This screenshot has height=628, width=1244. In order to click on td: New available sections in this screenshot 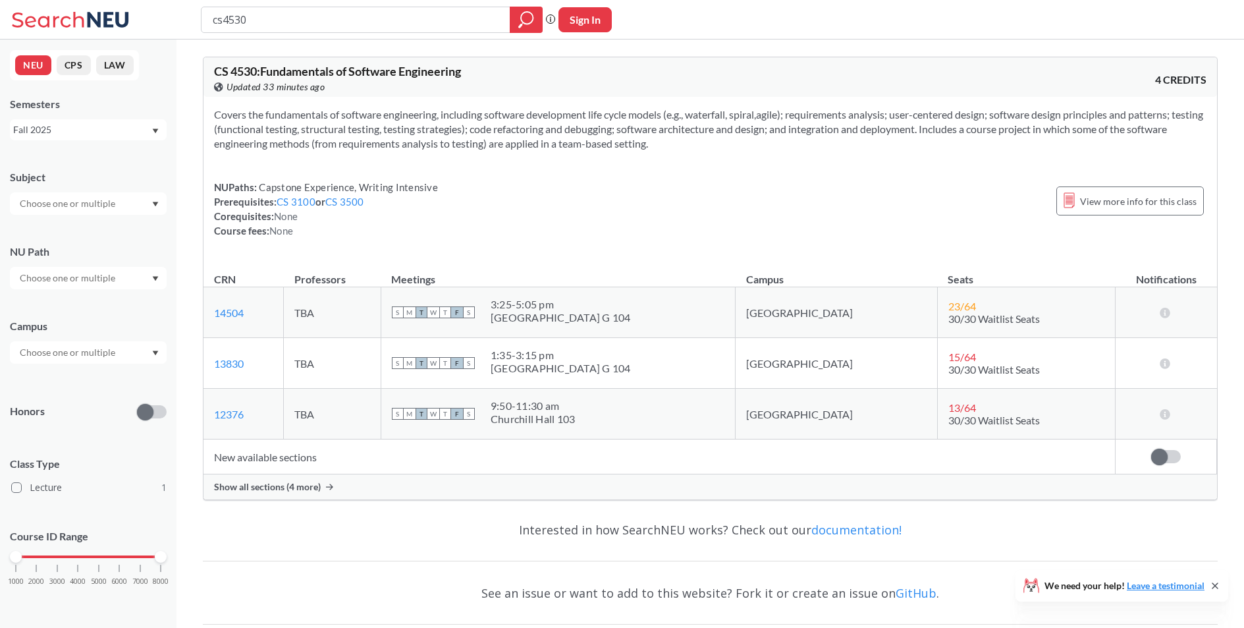, I will do `click(659, 456)`.